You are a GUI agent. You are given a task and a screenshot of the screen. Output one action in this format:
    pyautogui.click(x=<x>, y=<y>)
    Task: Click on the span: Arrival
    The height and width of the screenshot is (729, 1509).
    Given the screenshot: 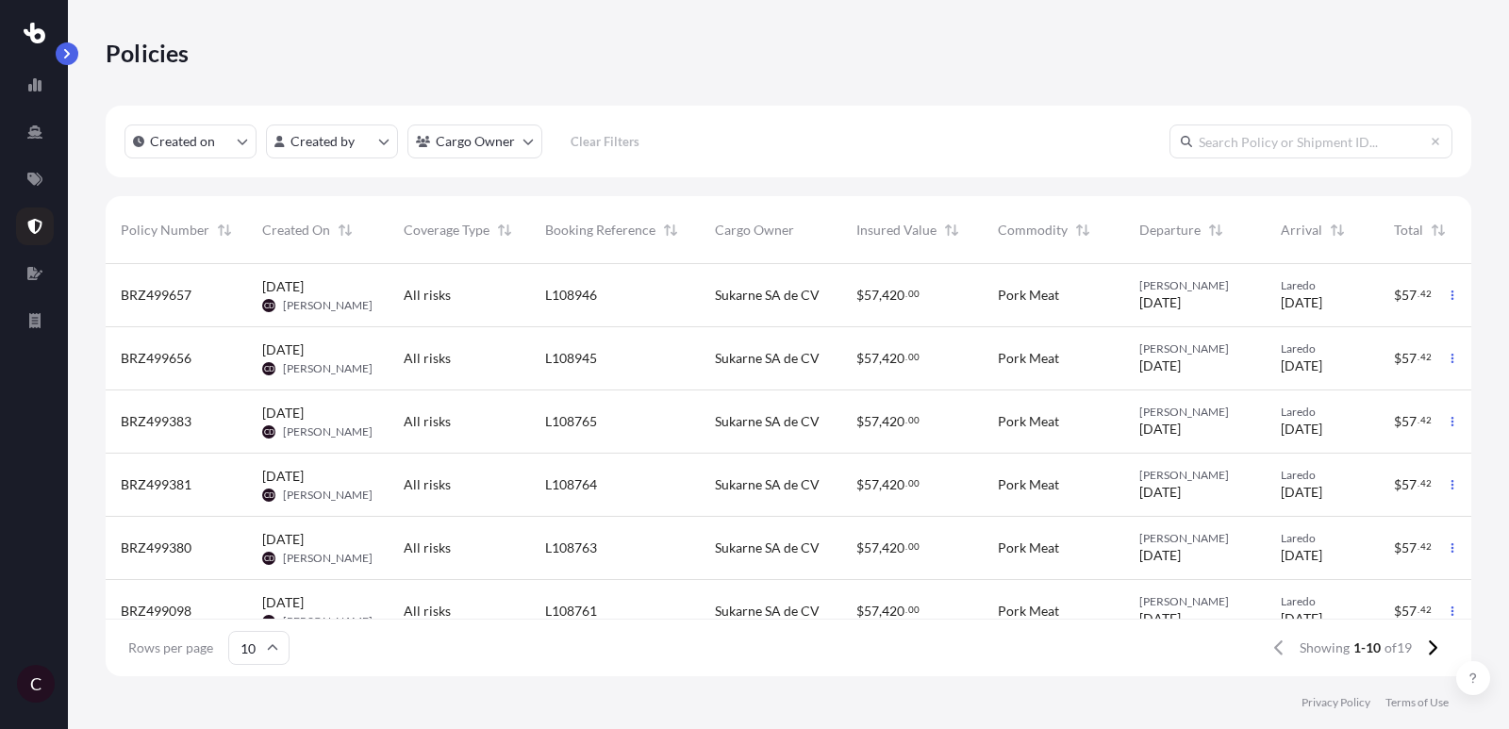 What is the action you would take?
    pyautogui.click(x=1301, y=230)
    